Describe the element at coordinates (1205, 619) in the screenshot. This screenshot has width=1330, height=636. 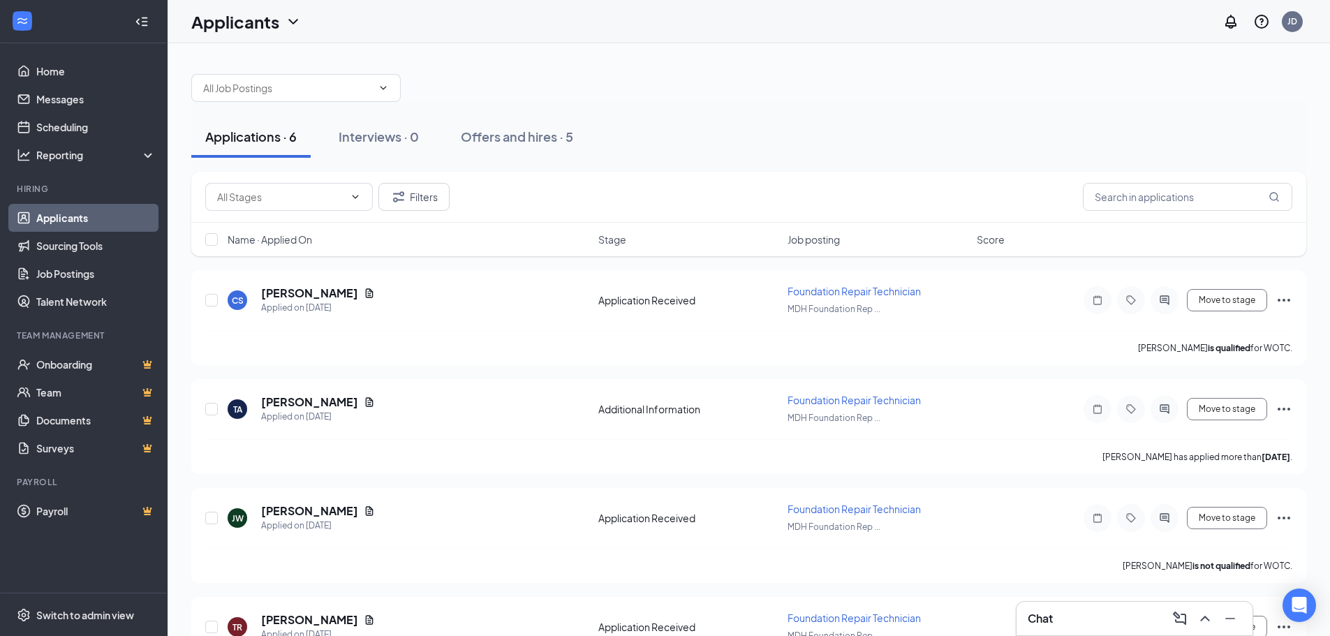
I see `button: ChevronUp` at that location.